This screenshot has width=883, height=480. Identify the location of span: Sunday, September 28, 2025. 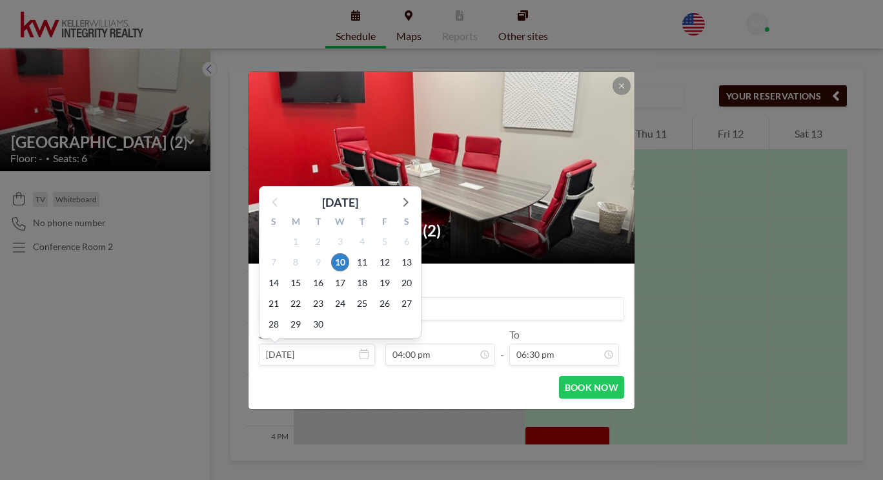
(274, 324).